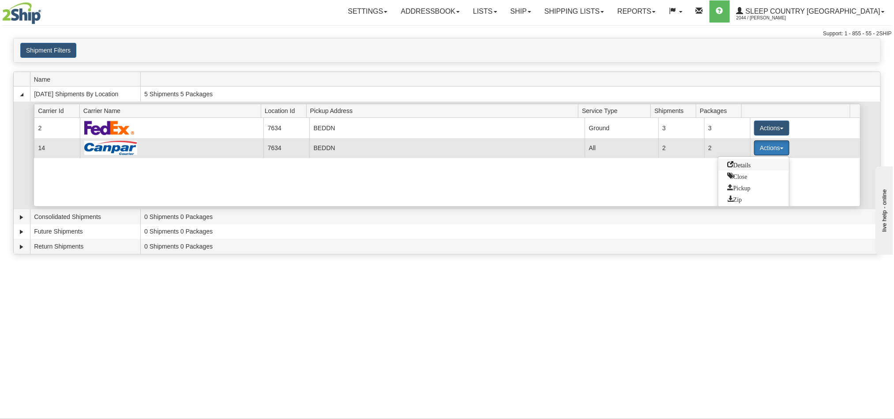 This screenshot has width=894, height=419. I want to click on td: Ground, so click(622, 128).